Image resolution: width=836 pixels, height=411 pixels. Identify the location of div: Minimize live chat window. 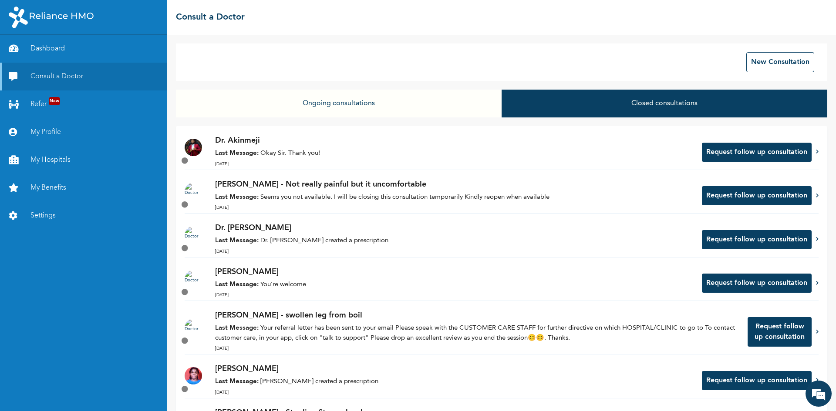
(153, 15).